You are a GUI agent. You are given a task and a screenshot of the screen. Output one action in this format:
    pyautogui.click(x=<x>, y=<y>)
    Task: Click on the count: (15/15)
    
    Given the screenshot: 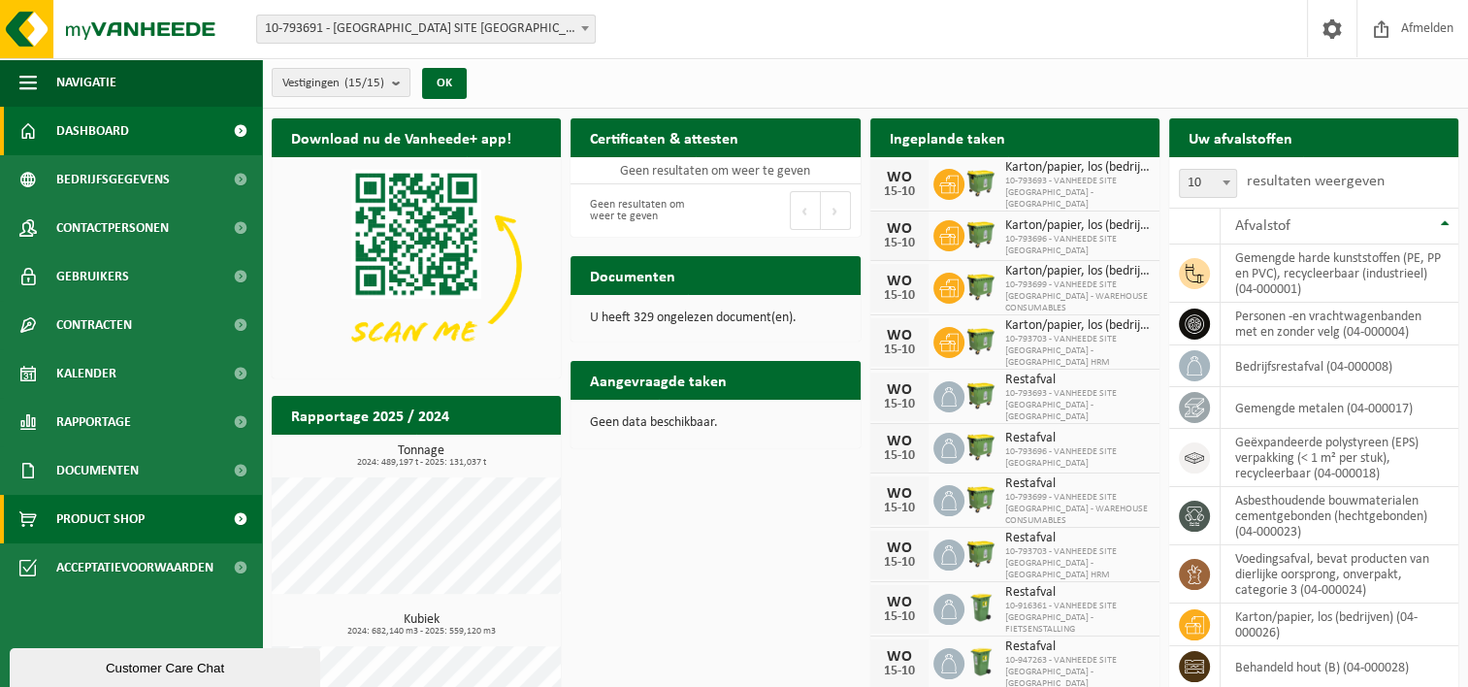 What is the action you would take?
    pyautogui.click(x=364, y=82)
    